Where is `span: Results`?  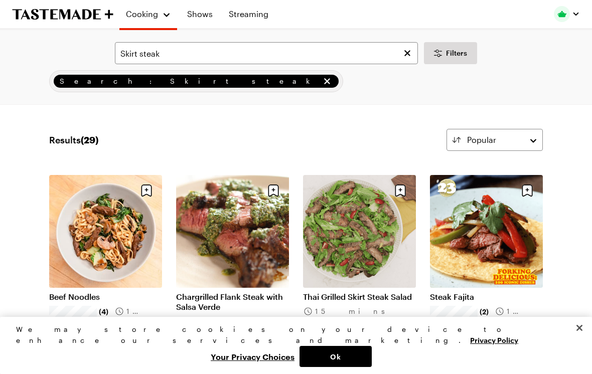 span: Results is located at coordinates (74, 140).